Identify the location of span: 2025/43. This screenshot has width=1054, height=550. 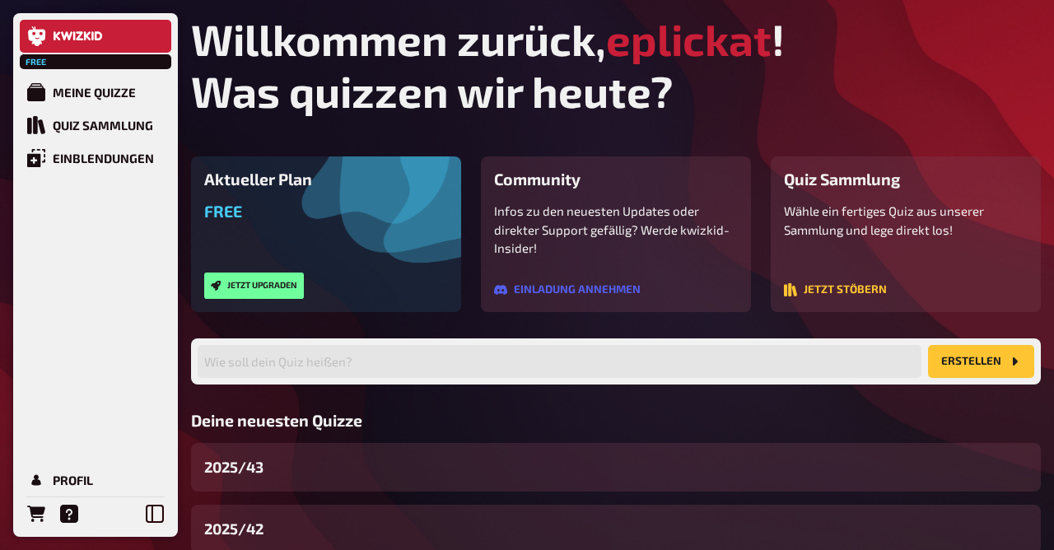
(234, 467).